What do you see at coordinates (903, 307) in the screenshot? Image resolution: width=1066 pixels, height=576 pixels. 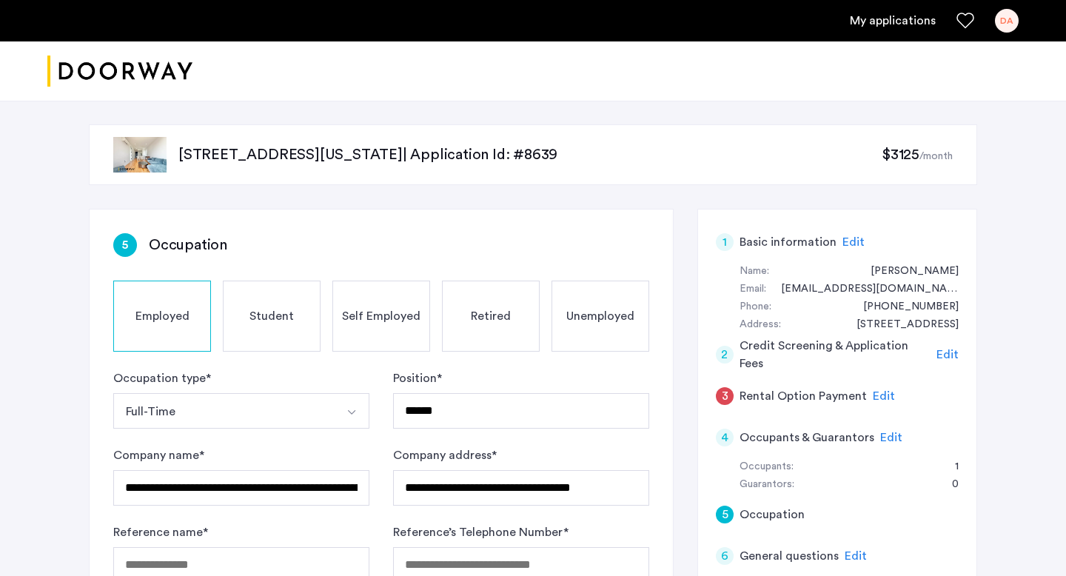 I see `div: +14438392542` at bounding box center [903, 307].